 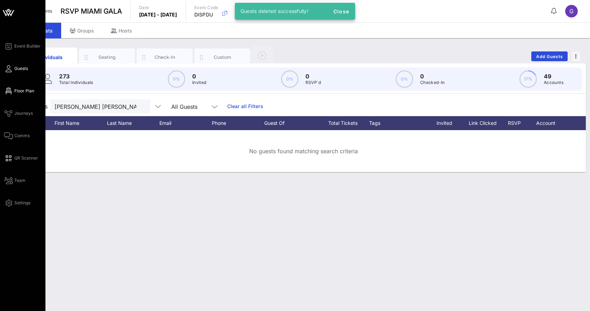 What do you see at coordinates (206, 8) in the screenshot?
I see `p: Event Code` at bounding box center [206, 8].